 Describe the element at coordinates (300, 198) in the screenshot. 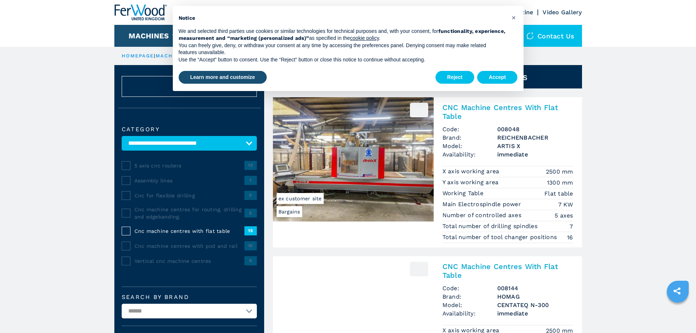

I see `span: ex customer site` at that location.